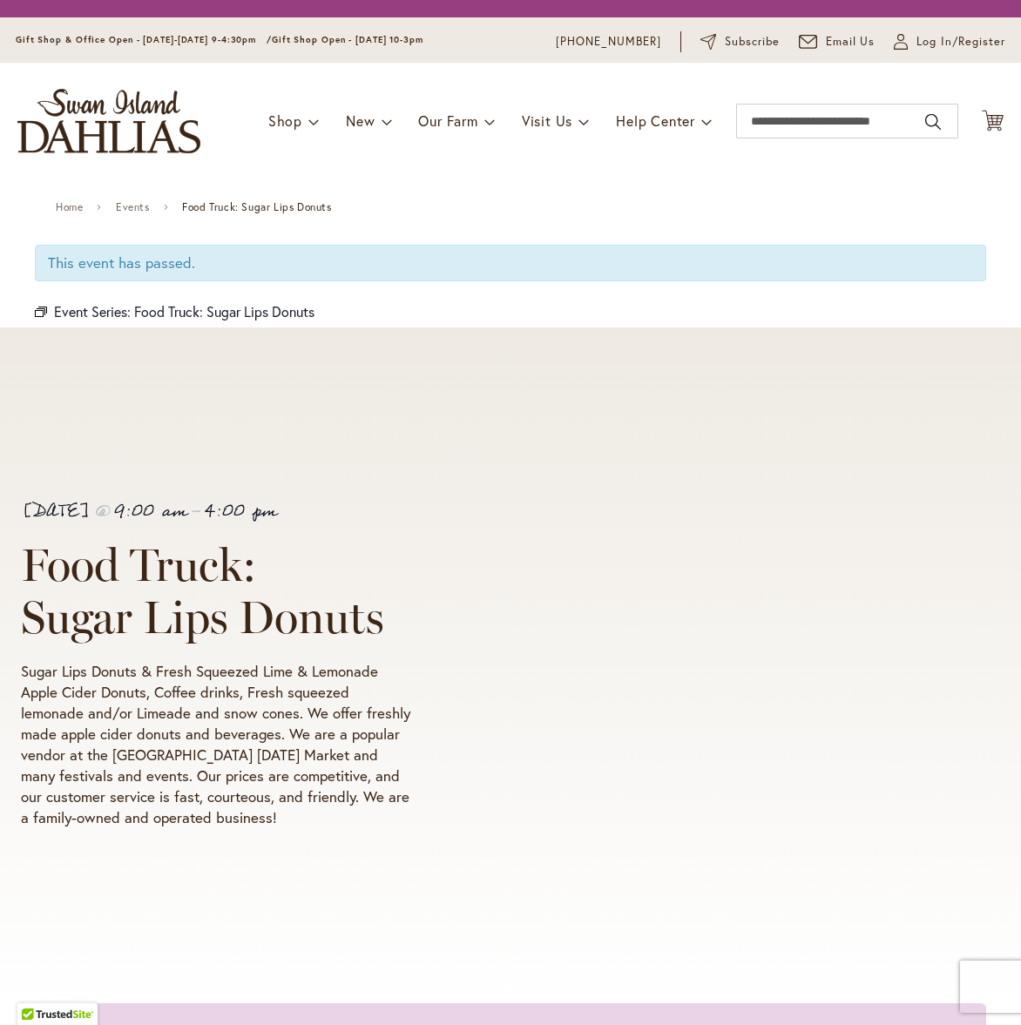 The width and height of the screenshot is (1021, 1025). What do you see at coordinates (41, 313) in the screenshot?
I see `em: Event Series:` at bounding box center [41, 313].